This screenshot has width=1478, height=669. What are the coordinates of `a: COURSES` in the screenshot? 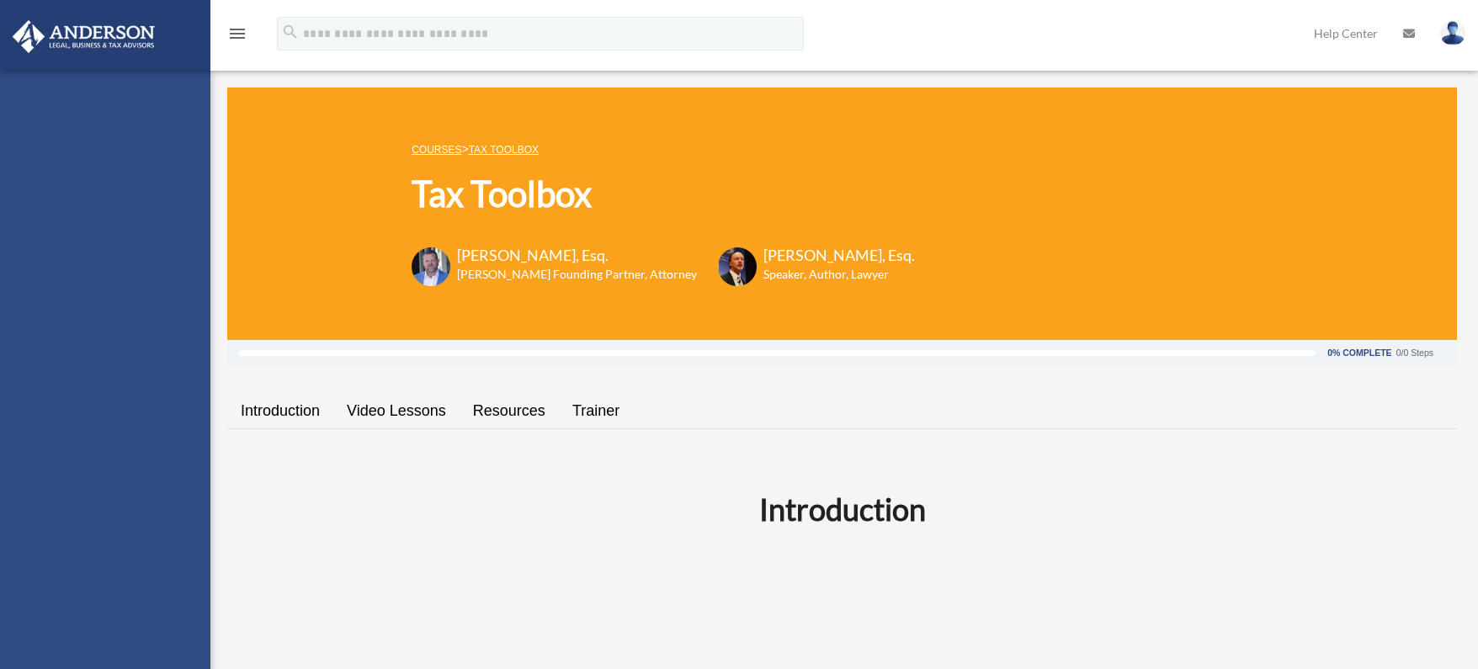 It's located at (436, 150).